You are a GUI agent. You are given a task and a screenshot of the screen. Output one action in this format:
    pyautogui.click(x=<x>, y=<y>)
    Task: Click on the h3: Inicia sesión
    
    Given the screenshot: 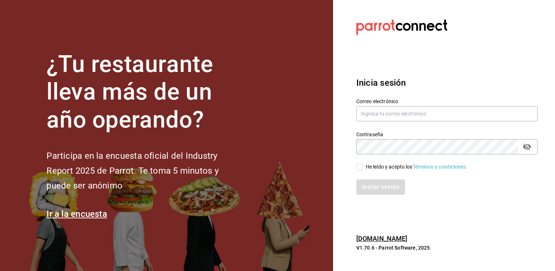 What is the action you would take?
    pyautogui.click(x=447, y=83)
    